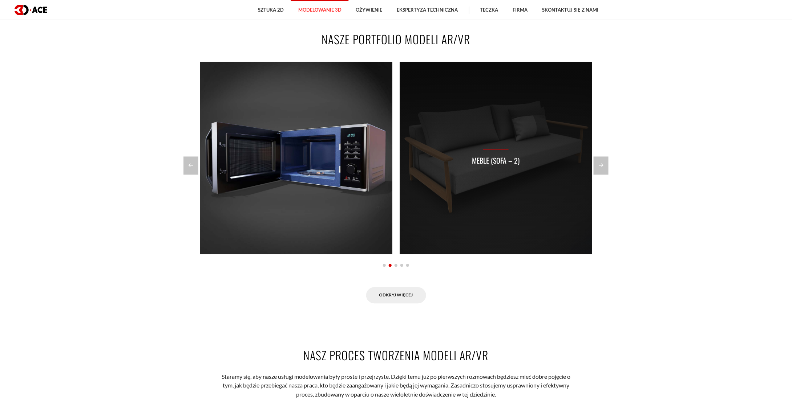 This screenshot has height=402, width=792. Describe the element at coordinates (396, 355) in the screenshot. I see `font: Nasz proces tworzenia modeli AR/VR` at that location.